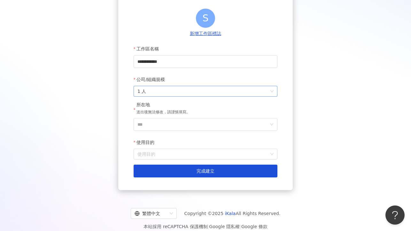 This screenshot has width=411, height=231. Describe the element at coordinates (232, 214) in the screenshot. I see `span: Copyright © 2025 All Rights Reserved.` at that location.